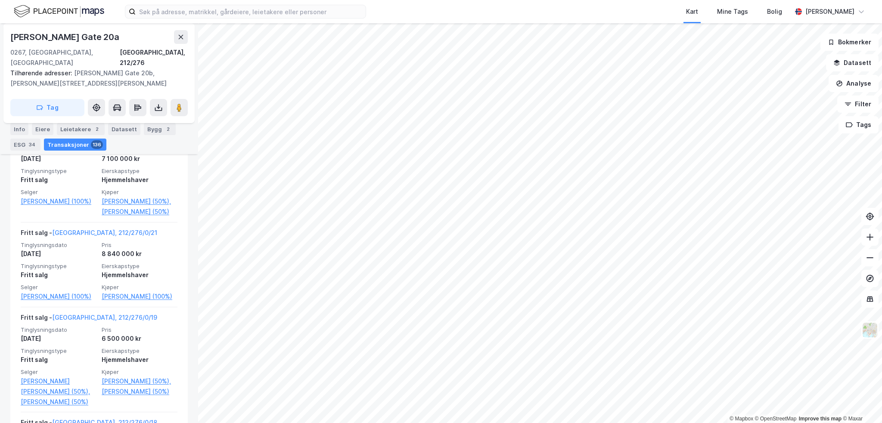 The image size is (882, 423). What do you see at coordinates (43, 129) in the screenshot?
I see `div: Eiere` at bounding box center [43, 129].